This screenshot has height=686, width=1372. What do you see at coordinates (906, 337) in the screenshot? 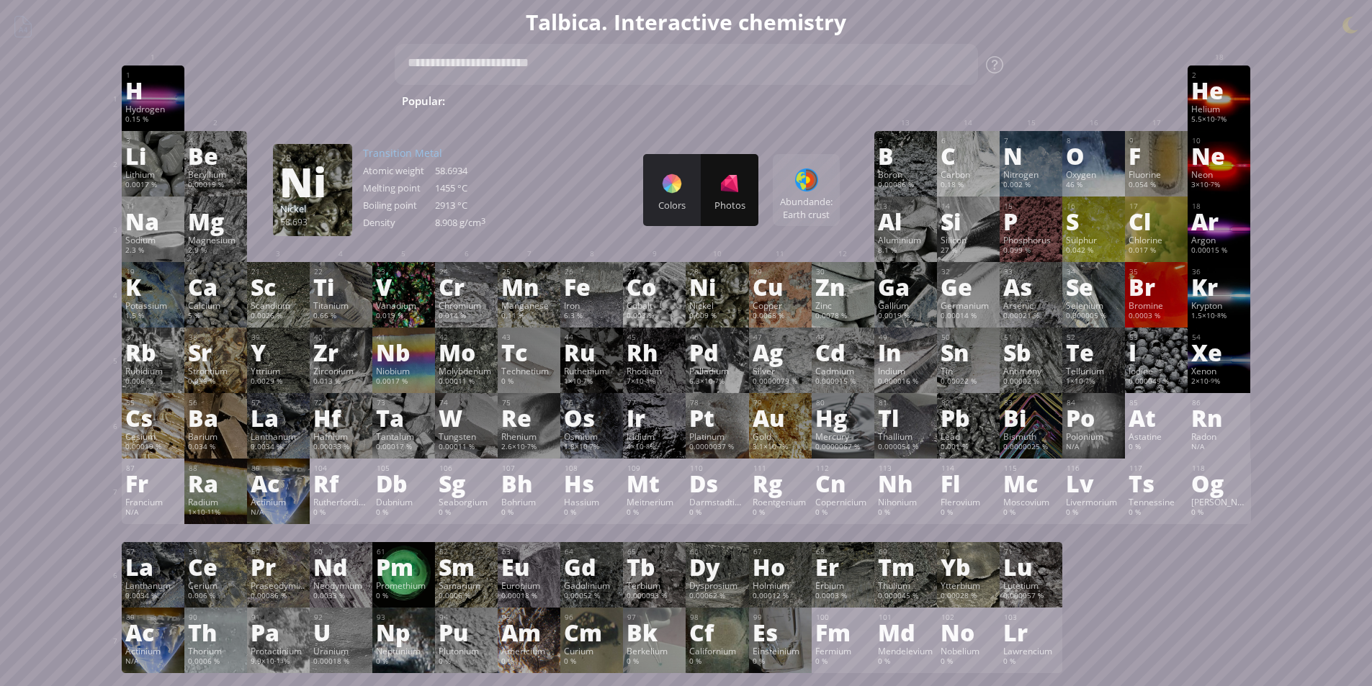
I see `div: 49` at bounding box center [906, 337].